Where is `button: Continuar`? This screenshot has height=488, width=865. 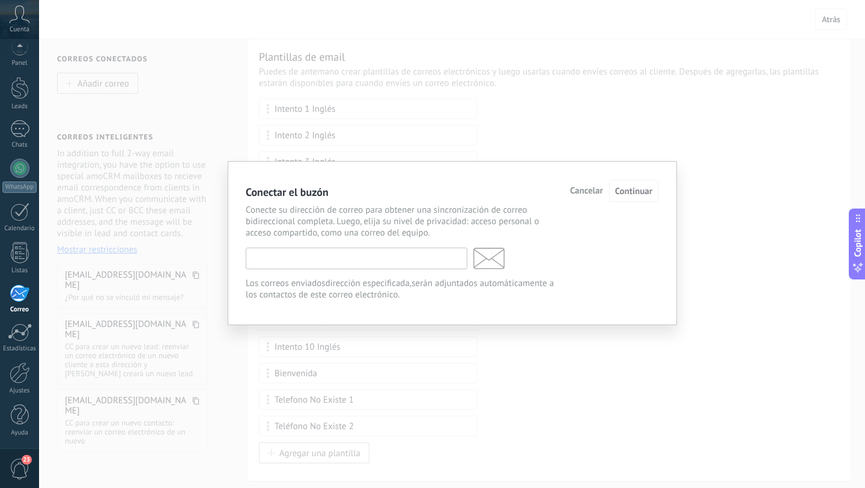
button: Continuar is located at coordinates (634, 190).